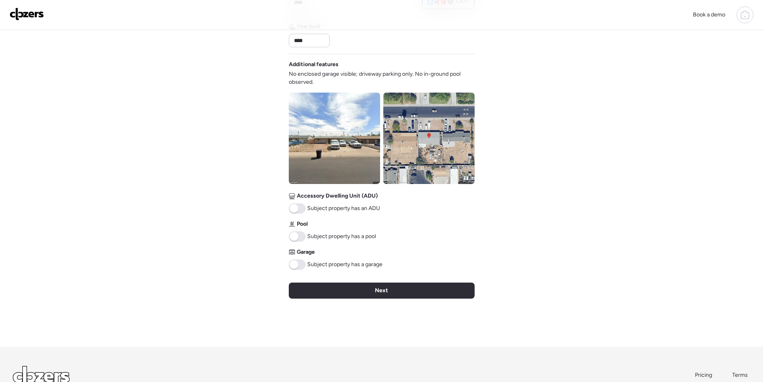 The image size is (763, 382). I want to click on span: No enclosed garage visible; driveway parking only. No in-ground pool observed., so click(382, 78).